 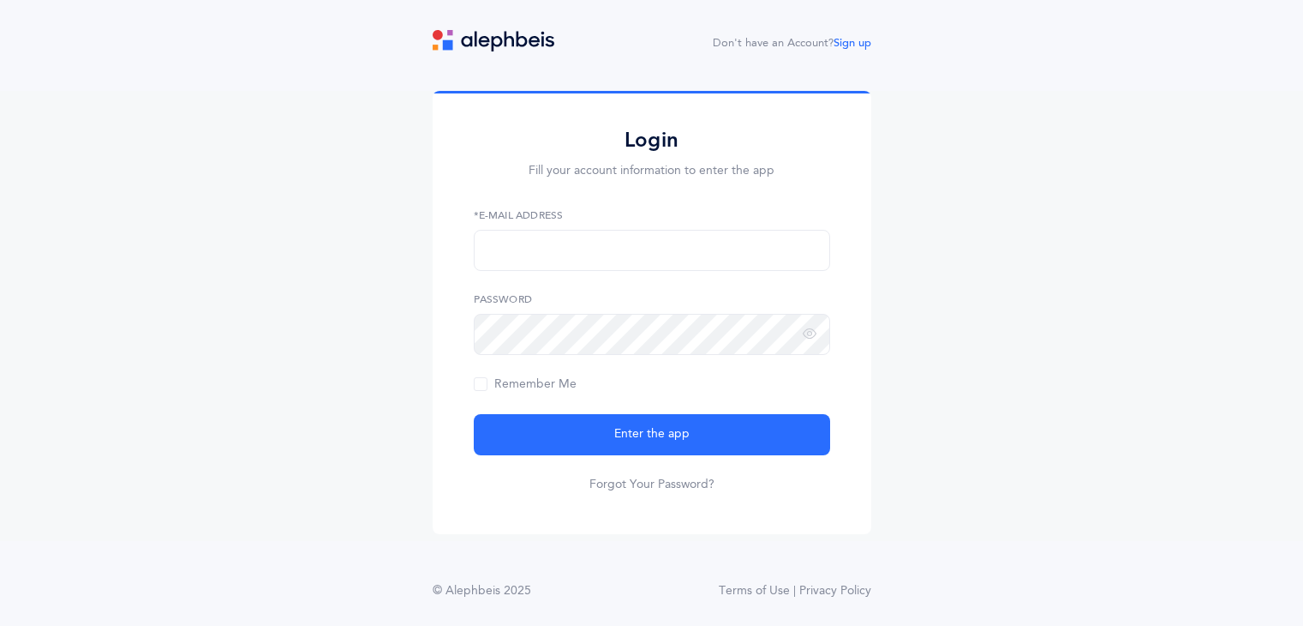 I want to click on img: logo.svg, so click(x=494, y=40).